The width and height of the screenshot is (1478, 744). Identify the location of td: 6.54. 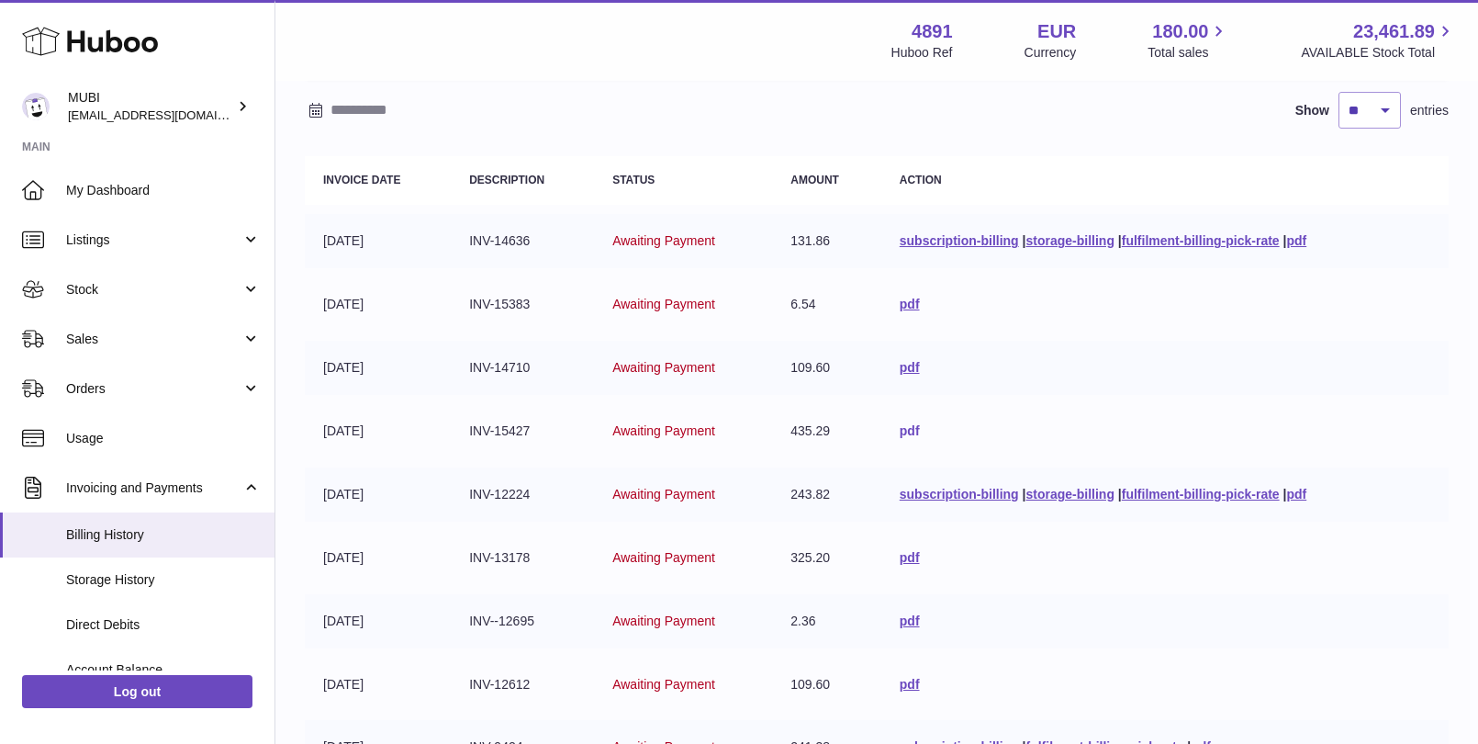
(826, 304).